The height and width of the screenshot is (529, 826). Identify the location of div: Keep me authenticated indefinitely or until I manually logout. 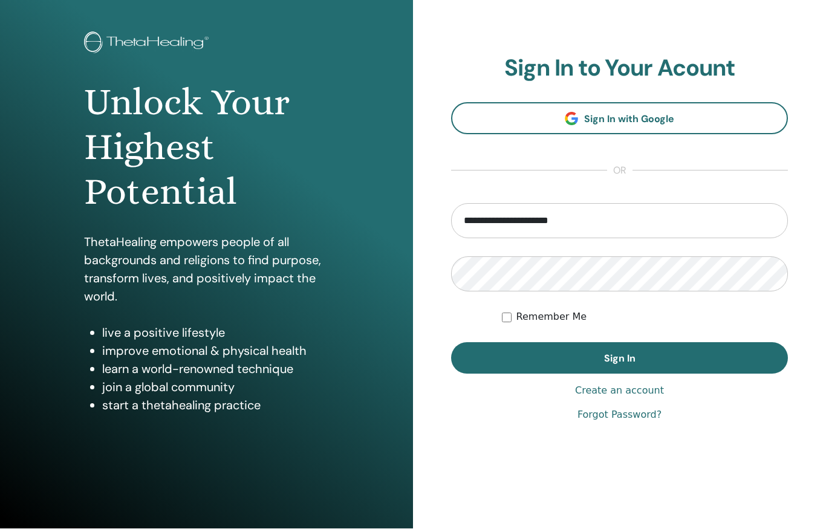
(644, 317).